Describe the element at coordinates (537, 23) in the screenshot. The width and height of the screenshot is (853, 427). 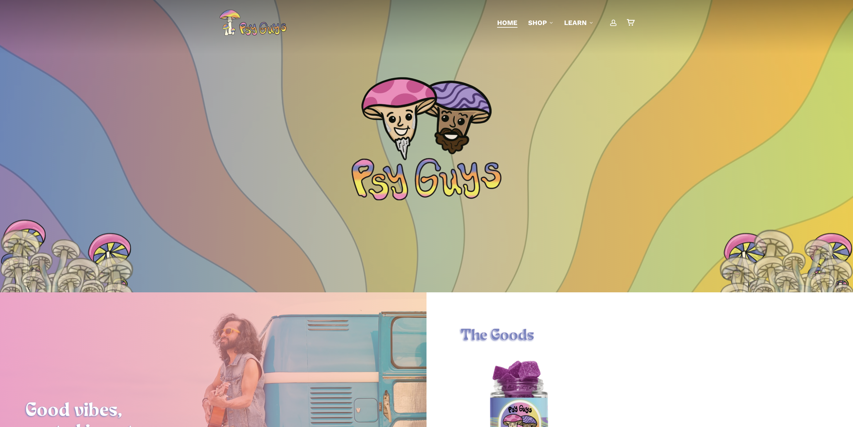
I see `span: Shop` at that location.